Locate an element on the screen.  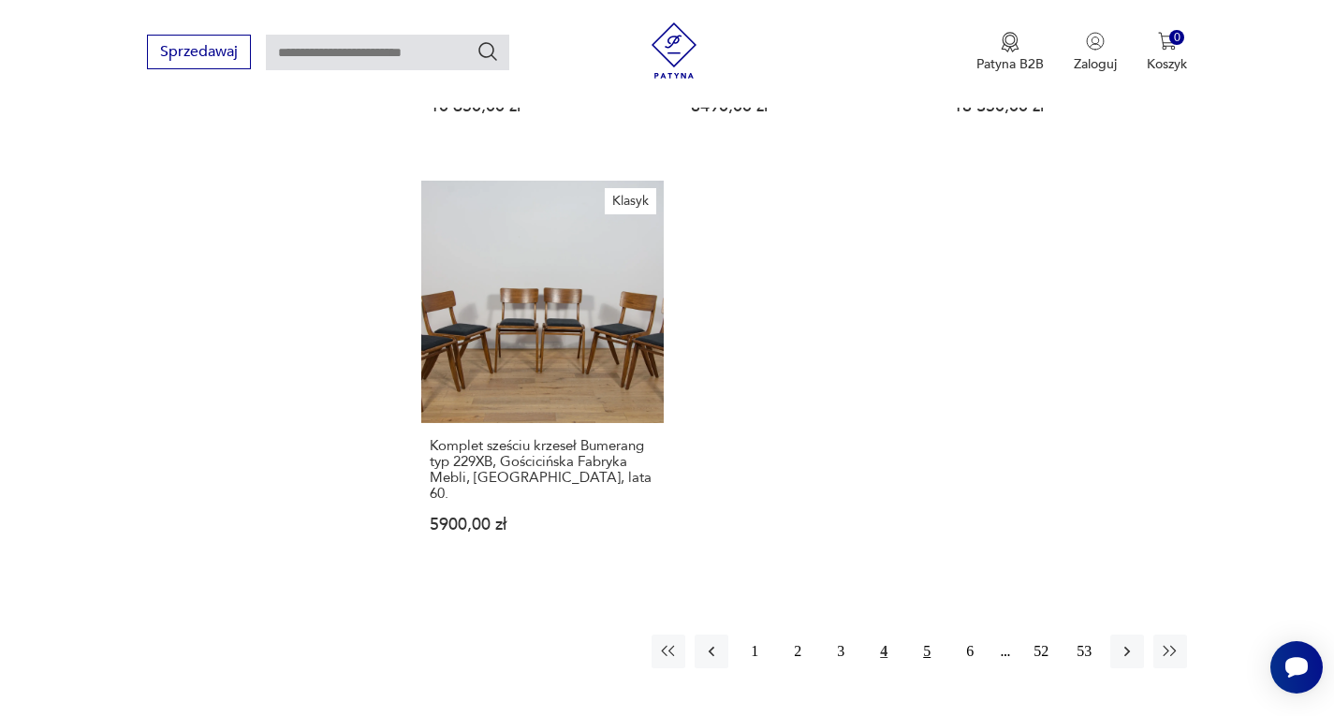
img: Patyna - sklep z meblami i dekoracjami vintage is located at coordinates (674, 51).